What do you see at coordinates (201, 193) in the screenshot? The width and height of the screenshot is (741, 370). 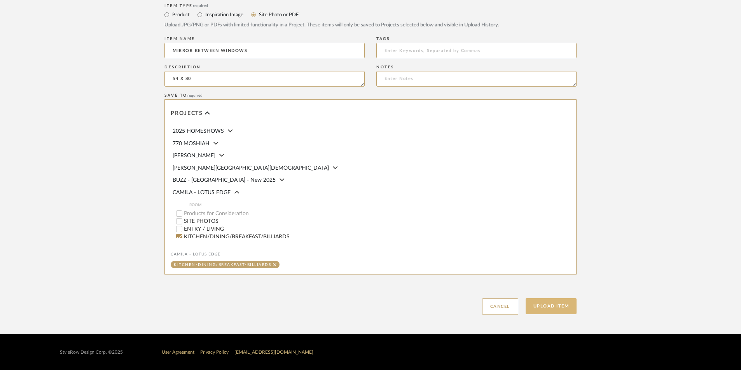 I see `span: CAMILA - LOTUS EDGE` at bounding box center [201, 193].